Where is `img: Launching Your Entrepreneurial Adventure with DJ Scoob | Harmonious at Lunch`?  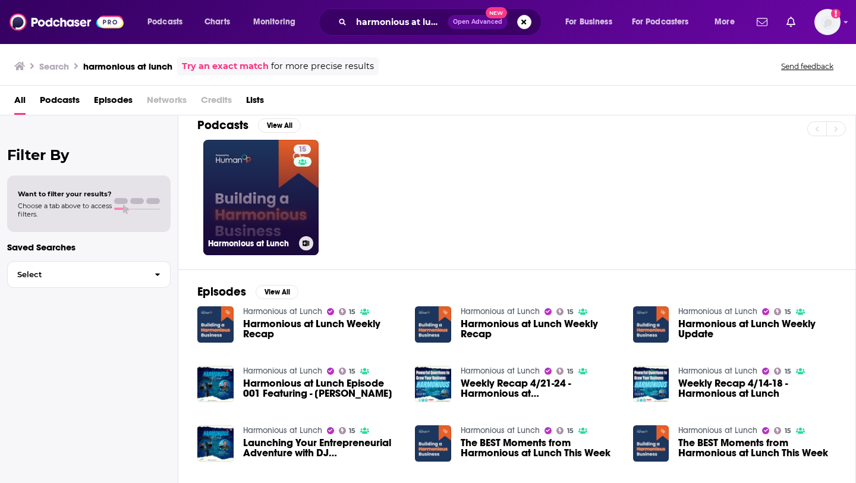
img: Launching Your Entrepreneurial Adventure with DJ Scoob | Harmonious at Lunch is located at coordinates (215, 443).